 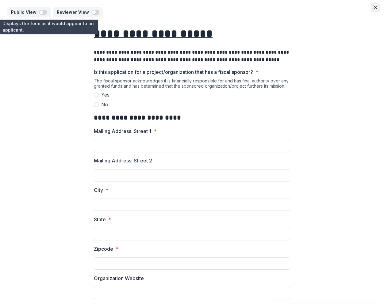 What do you see at coordinates (29, 12) in the screenshot?
I see `button: Public View` at bounding box center [29, 12].